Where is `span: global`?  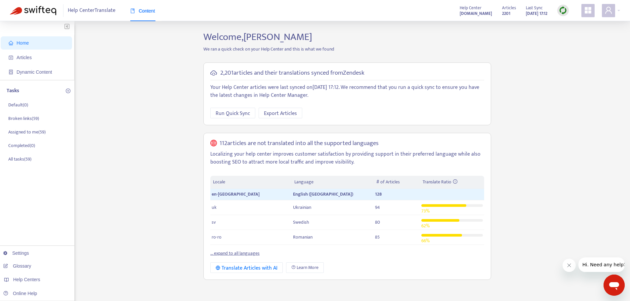
span: global is located at coordinates (214, 144).